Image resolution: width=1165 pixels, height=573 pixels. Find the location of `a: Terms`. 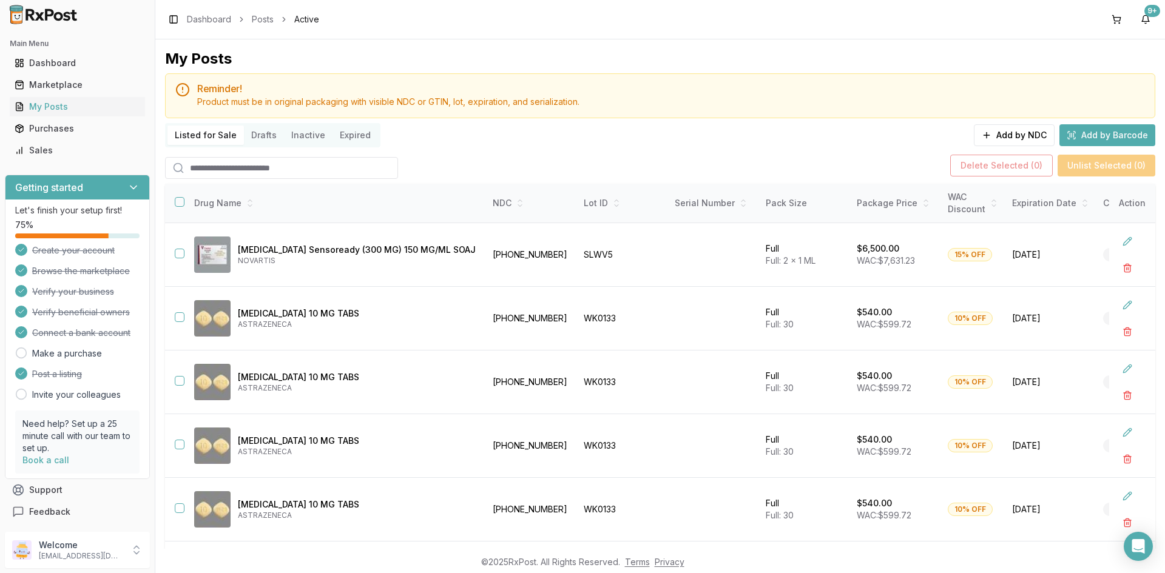

a: Terms is located at coordinates (637, 562).